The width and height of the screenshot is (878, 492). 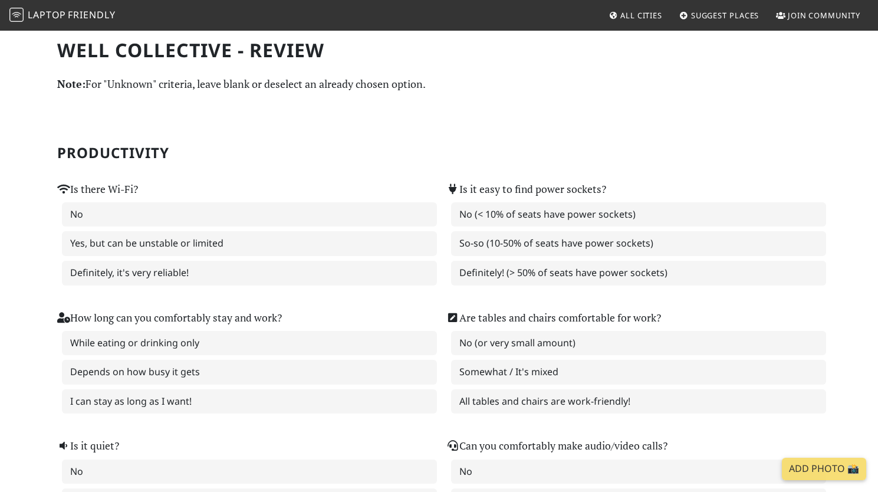 What do you see at coordinates (169, 318) in the screenshot?
I see `label: How long can you comfortably stay and work?` at bounding box center [169, 318].